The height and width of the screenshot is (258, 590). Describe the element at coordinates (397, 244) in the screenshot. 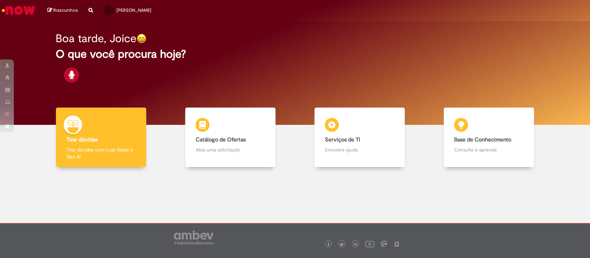

I see `img: logo_footer_naosei.png` at that location.